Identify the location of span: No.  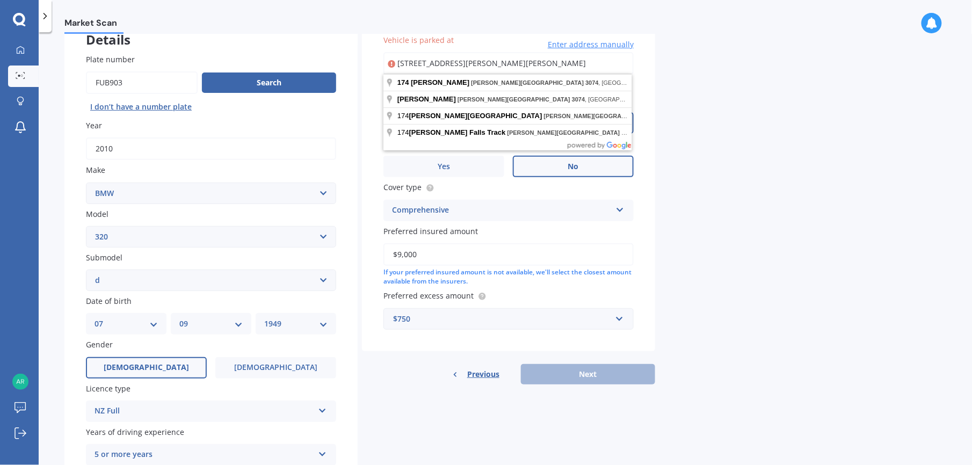
(574, 167).